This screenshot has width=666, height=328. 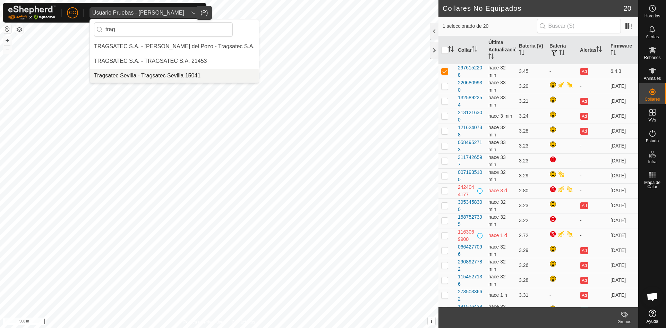 I want to click on span: 1 seleccionado de 20, so click(x=490, y=26).